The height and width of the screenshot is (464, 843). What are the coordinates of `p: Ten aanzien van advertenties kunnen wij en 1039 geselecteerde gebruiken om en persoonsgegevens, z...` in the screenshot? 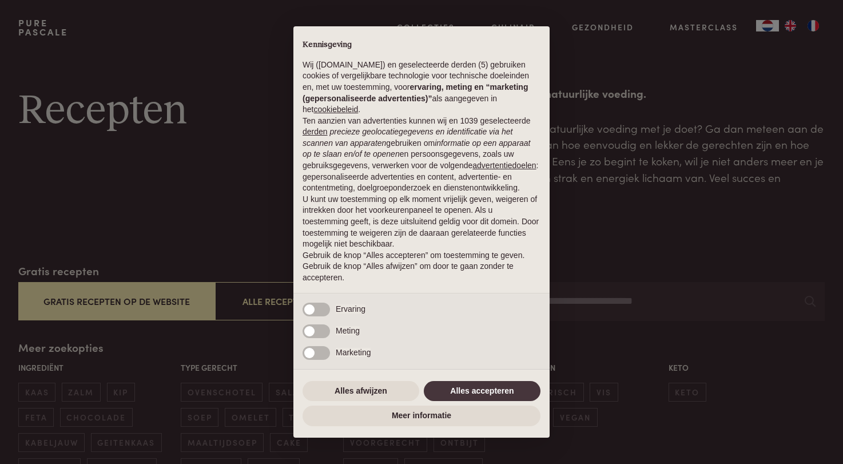 It's located at (421, 154).